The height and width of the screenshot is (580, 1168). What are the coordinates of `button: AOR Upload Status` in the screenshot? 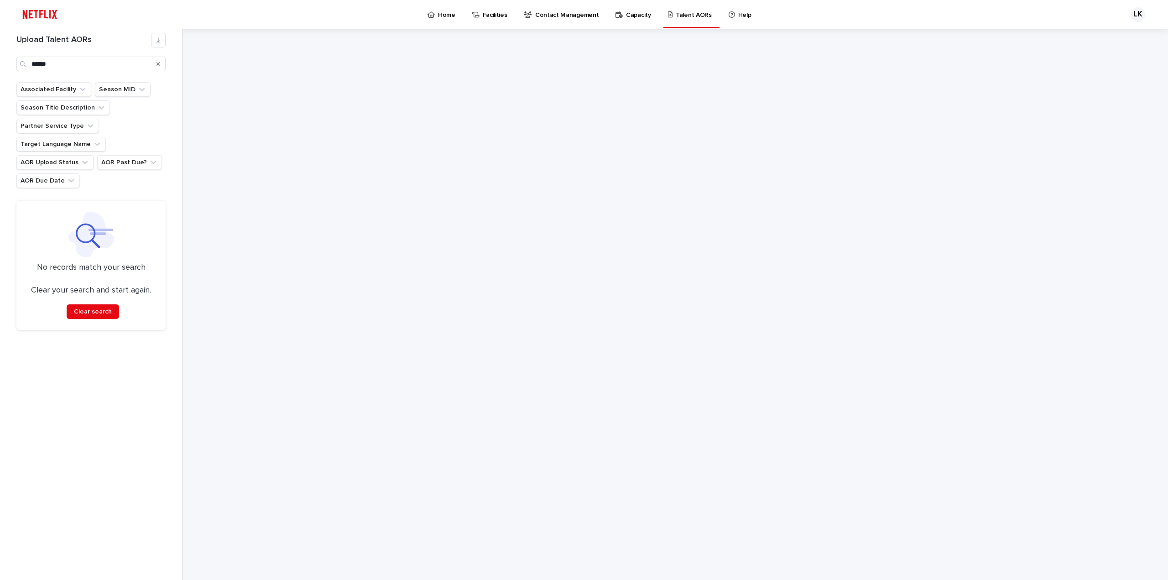 It's located at (55, 162).